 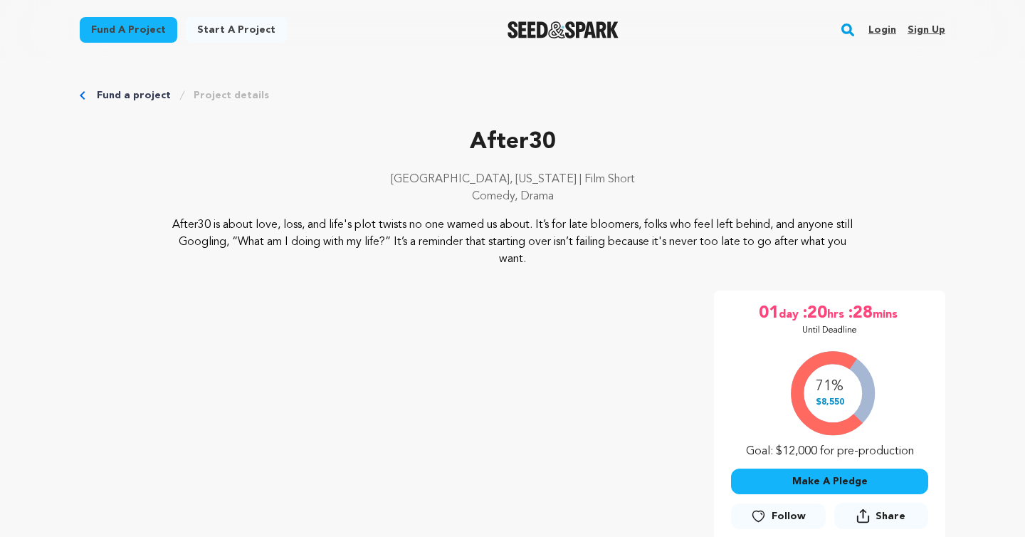 I want to click on span: :20, so click(x=814, y=313).